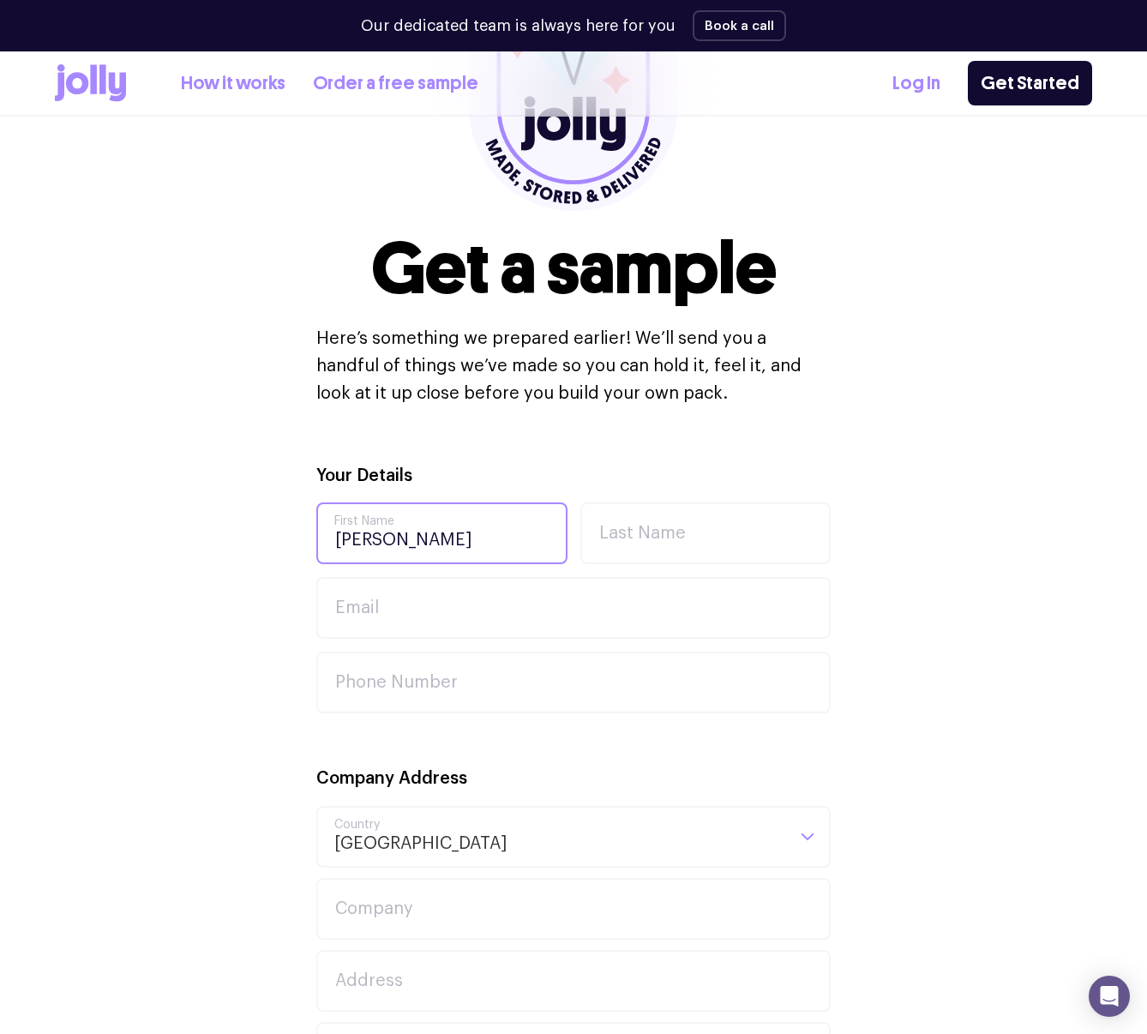 This screenshot has width=1147, height=1034. I want to click on a: Order a free sample, so click(395, 83).